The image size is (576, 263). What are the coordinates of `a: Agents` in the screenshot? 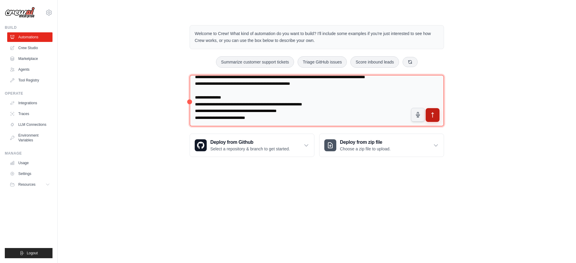 It's located at (30, 70).